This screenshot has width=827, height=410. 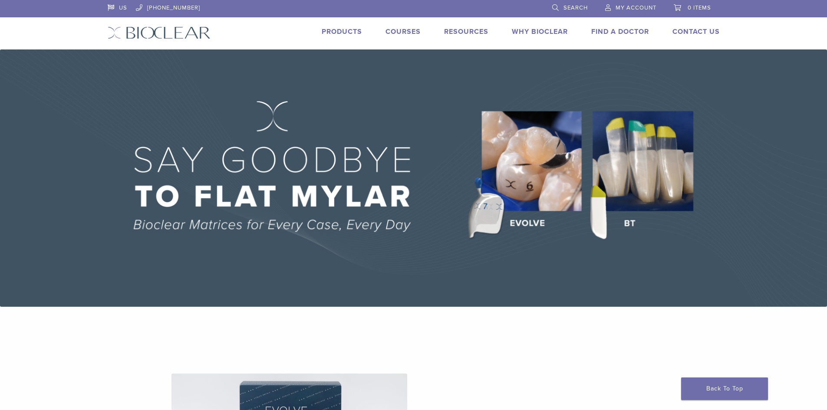 I want to click on a: Why Bioclear, so click(x=540, y=32).